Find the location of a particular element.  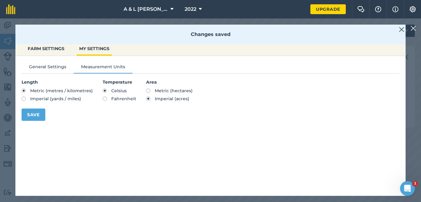

button: General Settings is located at coordinates (47, 68).